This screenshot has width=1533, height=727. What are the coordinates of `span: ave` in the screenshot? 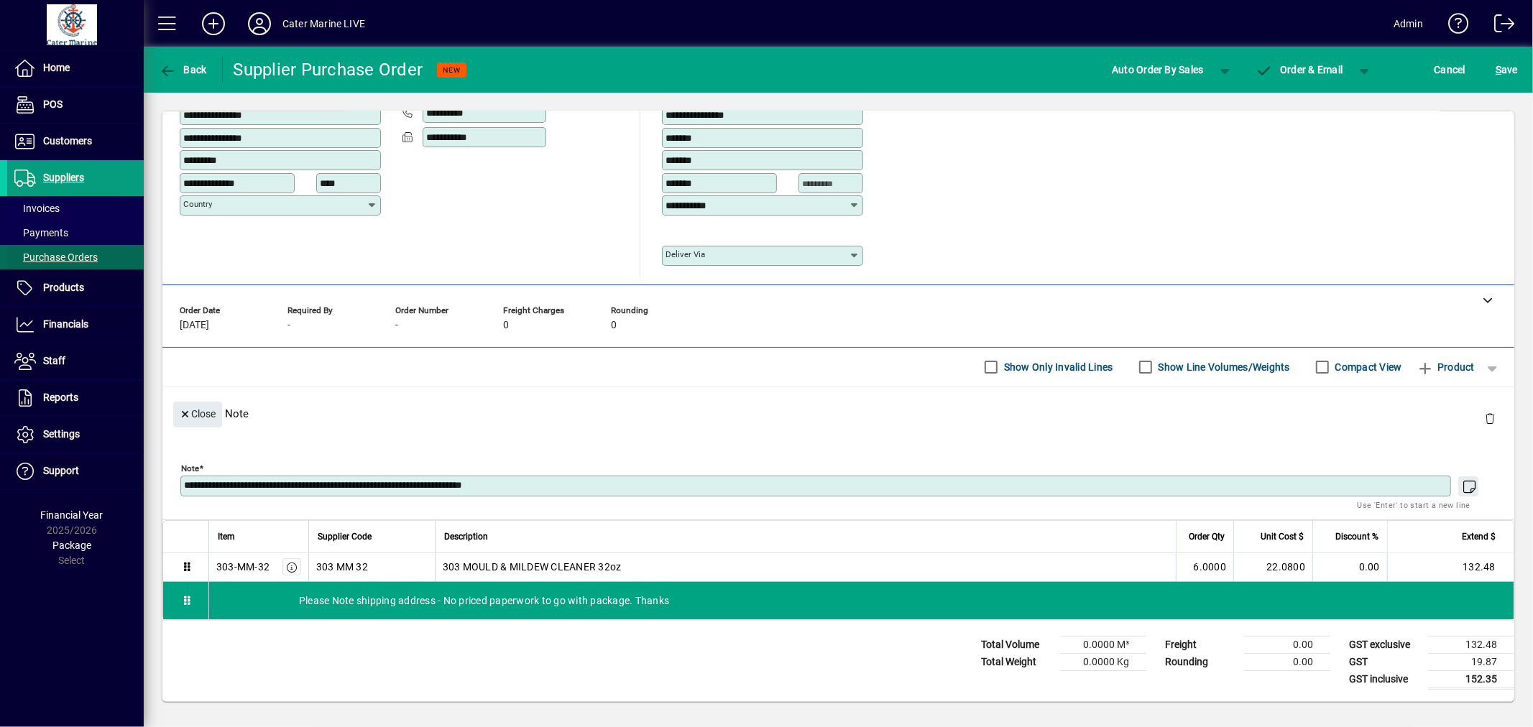 It's located at (1506, 70).